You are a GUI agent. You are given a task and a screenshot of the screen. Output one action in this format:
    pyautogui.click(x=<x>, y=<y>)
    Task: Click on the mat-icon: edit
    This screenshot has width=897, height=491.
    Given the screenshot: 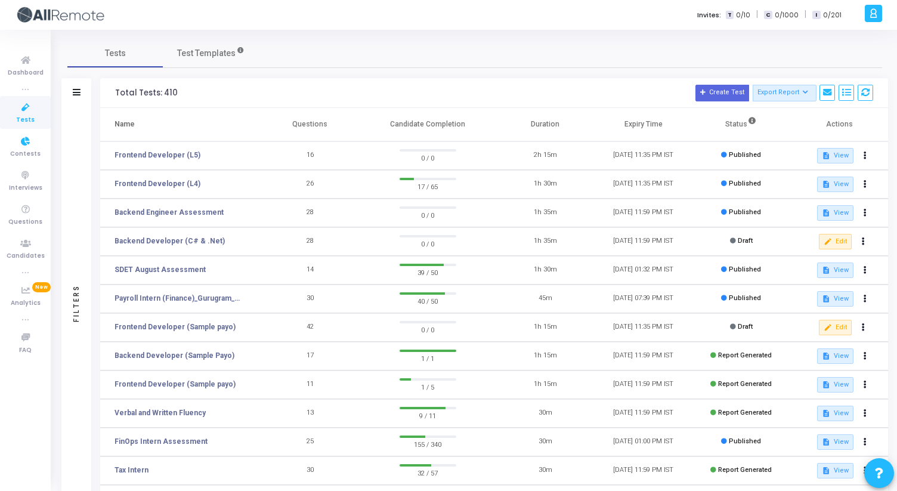 What is the action you would take?
    pyautogui.click(x=828, y=327)
    